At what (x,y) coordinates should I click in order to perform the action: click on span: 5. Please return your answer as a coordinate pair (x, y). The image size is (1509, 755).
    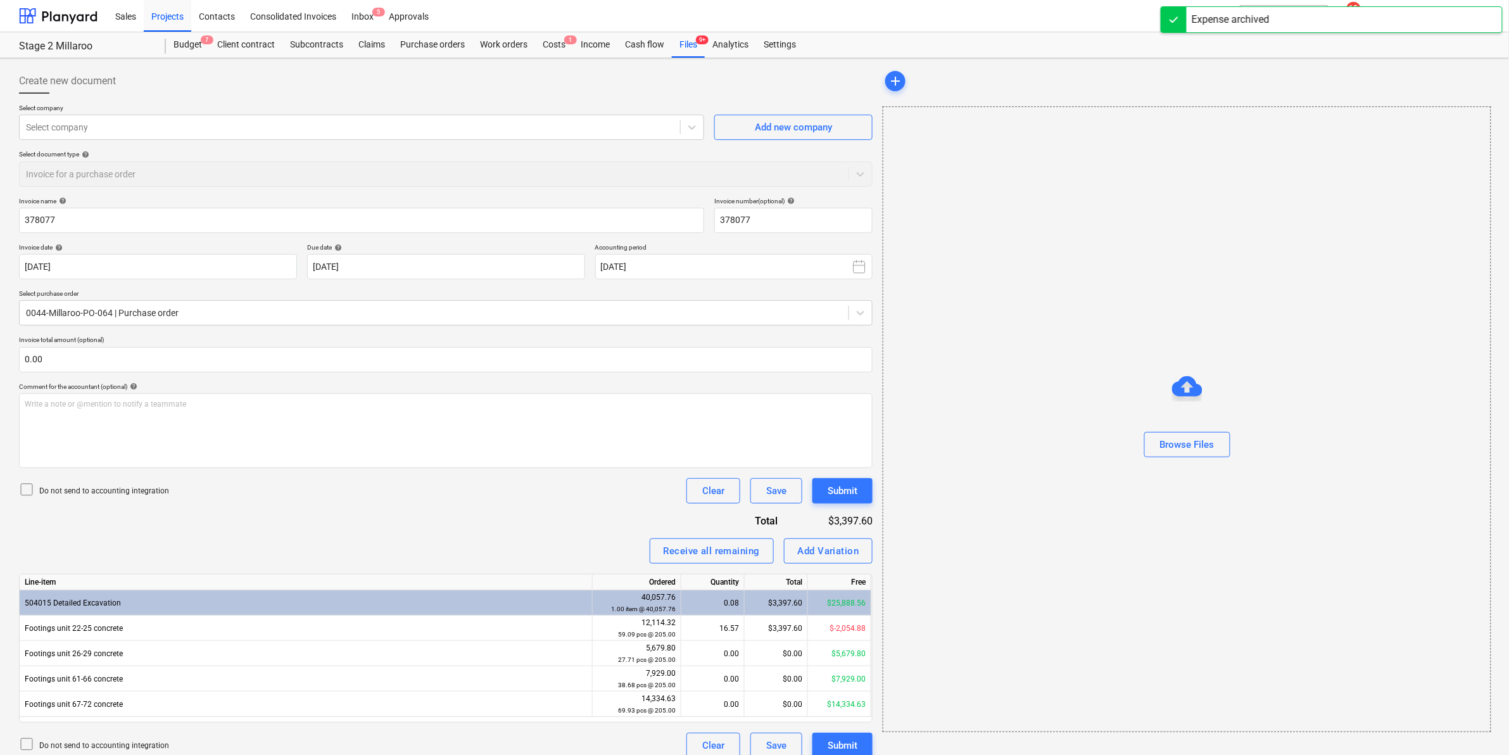
    Looking at the image, I should click on (379, 12).